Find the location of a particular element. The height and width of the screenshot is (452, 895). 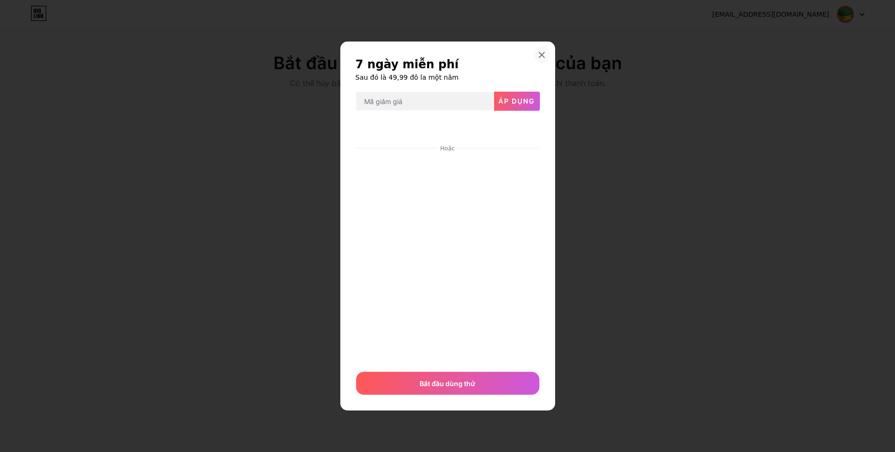

font: Hoặc is located at coordinates (447, 148).